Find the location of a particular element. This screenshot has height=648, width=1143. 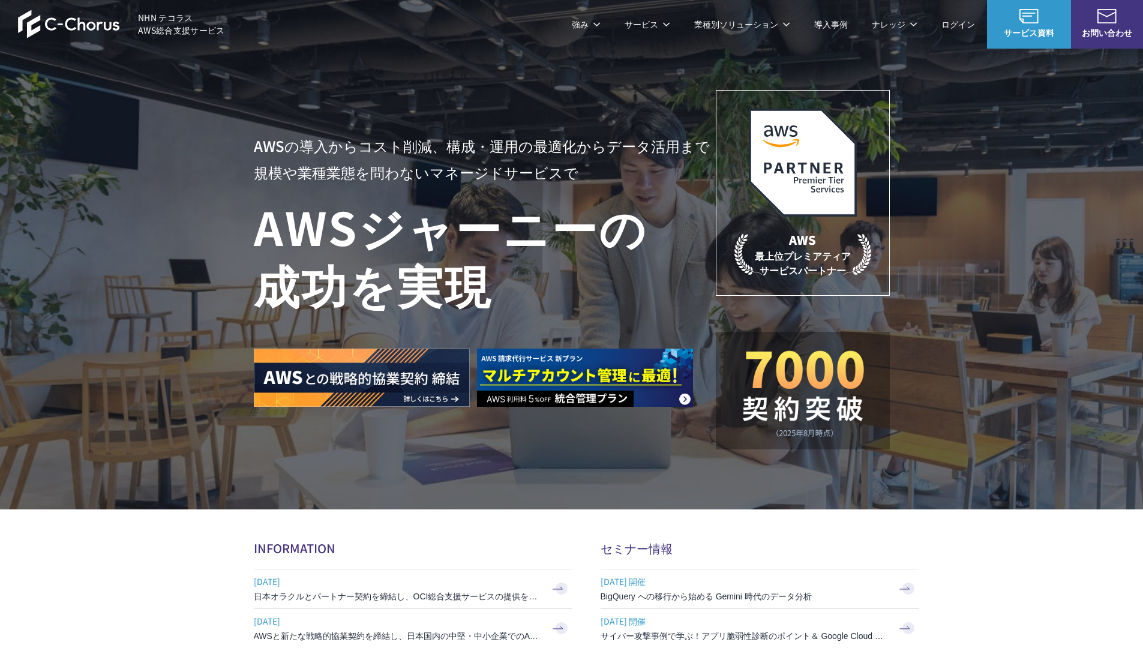

p: 業種別ソリューション is located at coordinates (742, 24).